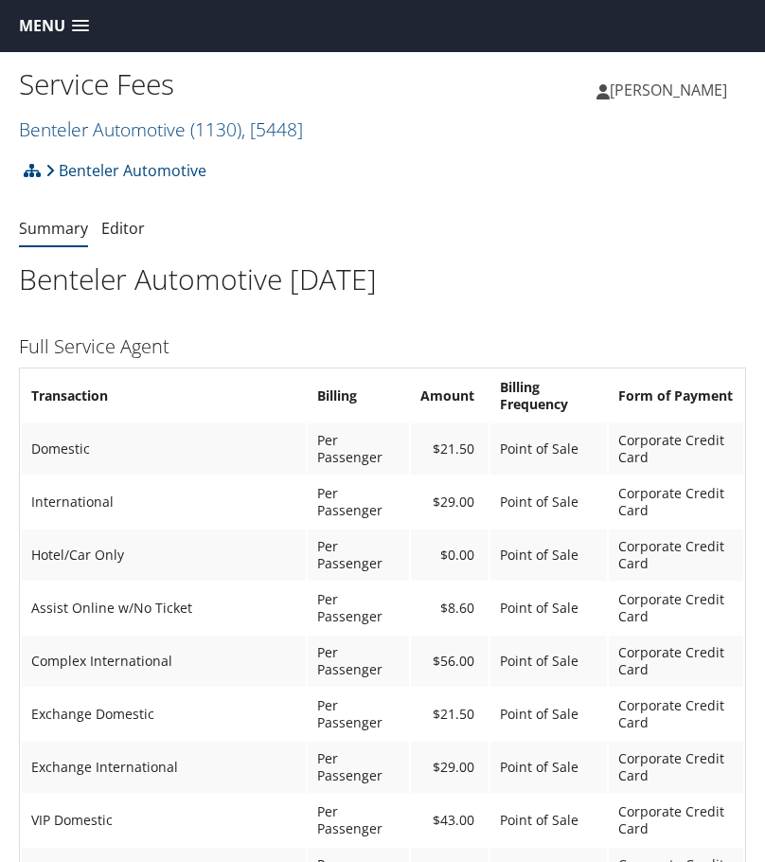 The width and height of the screenshot is (765, 862). Describe the element at coordinates (201, 84) in the screenshot. I see `h1: Service Fees` at that location.